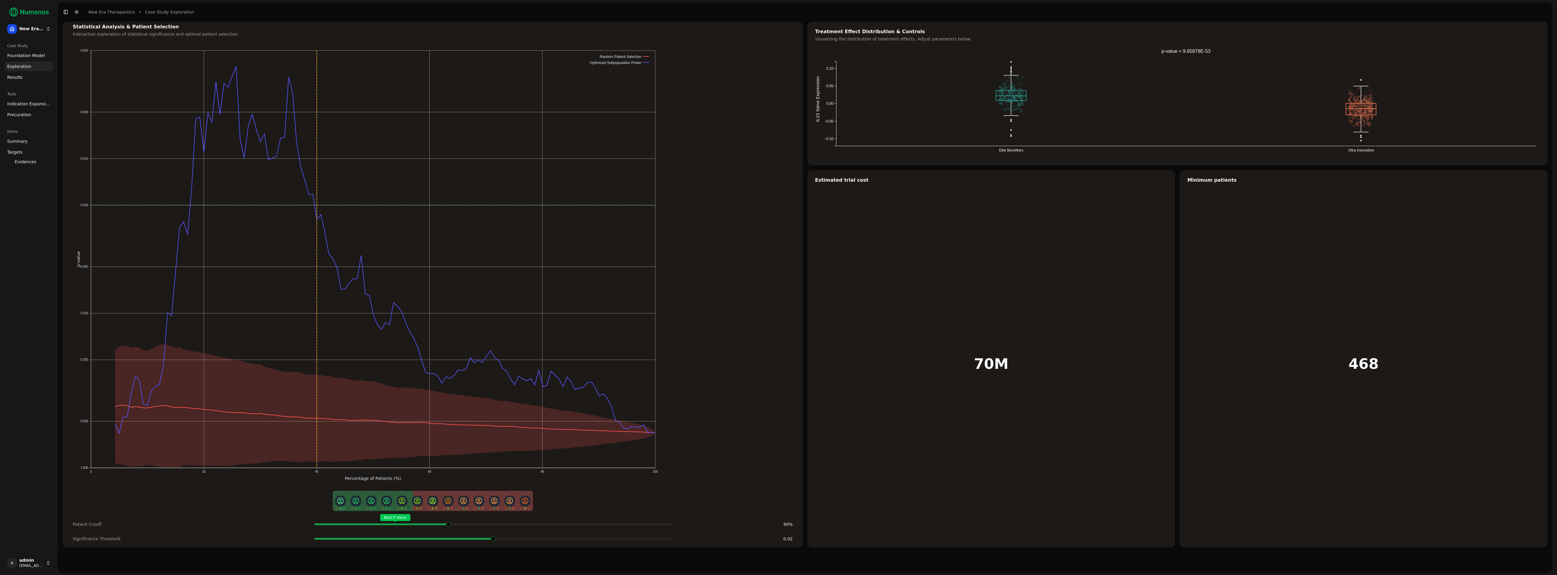  I want to click on div: Treatment Effect Distribution & Controls, so click(1177, 32).